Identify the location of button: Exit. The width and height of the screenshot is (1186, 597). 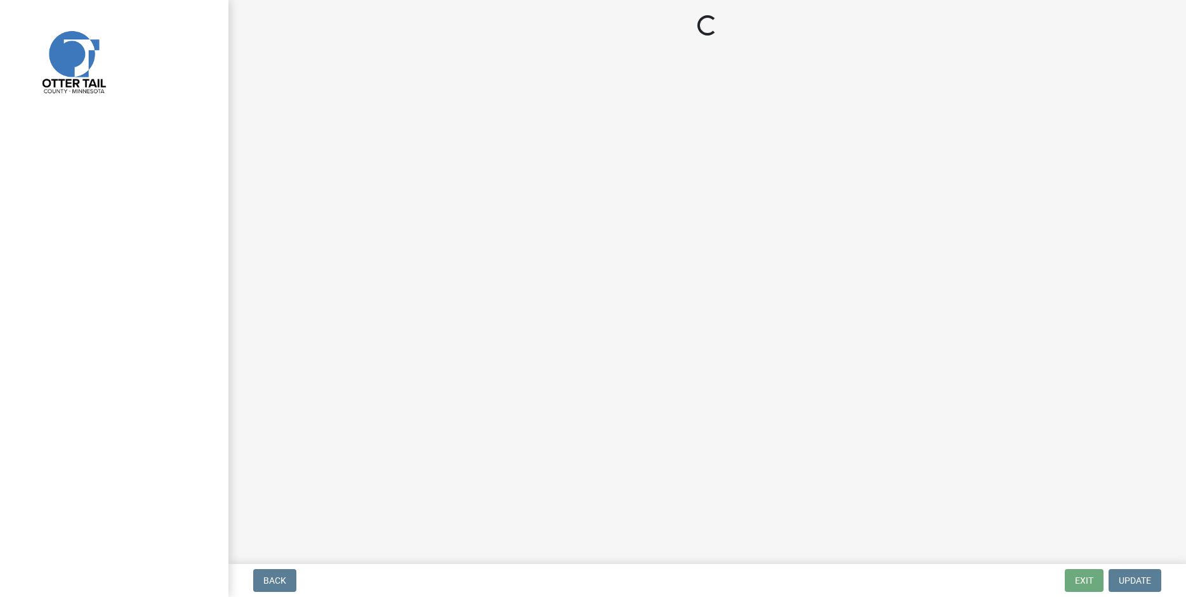
(1084, 580).